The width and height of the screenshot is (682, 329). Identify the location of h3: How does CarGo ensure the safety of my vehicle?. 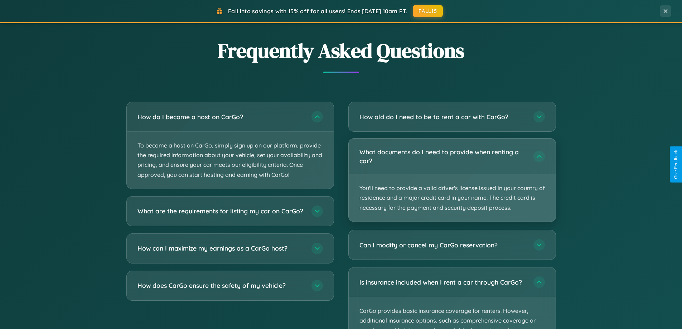
(221, 286).